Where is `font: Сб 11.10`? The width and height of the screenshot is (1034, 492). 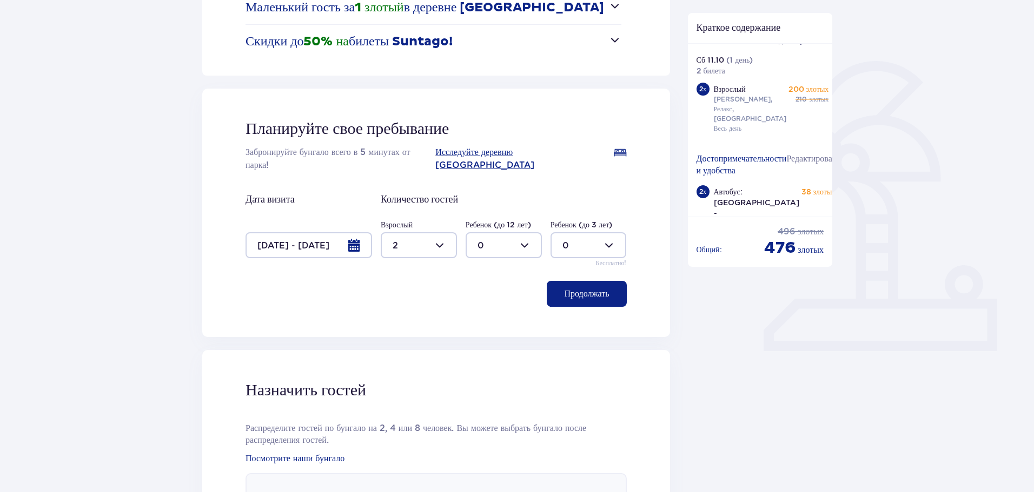
font: Сб 11.10 is located at coordinates (710, 60).